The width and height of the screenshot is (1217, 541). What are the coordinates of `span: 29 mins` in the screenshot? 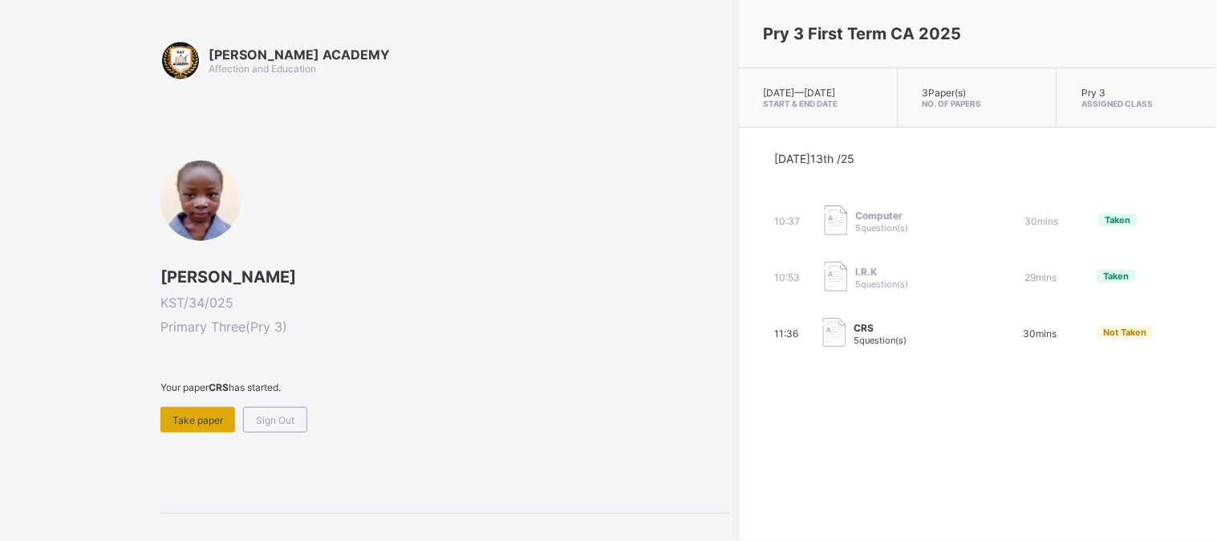 It's located at (1042, 277).